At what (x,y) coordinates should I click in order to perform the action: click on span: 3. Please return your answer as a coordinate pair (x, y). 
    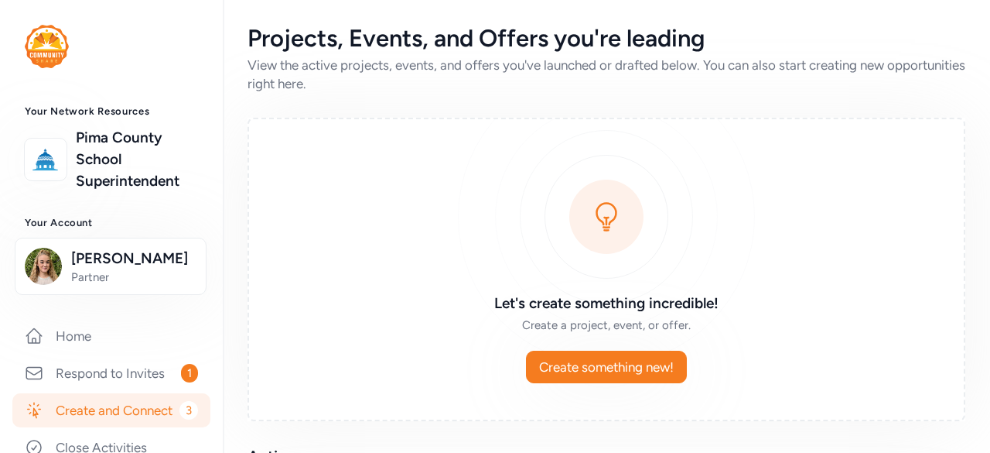
    Looking at the image, I should click on (189, 410).